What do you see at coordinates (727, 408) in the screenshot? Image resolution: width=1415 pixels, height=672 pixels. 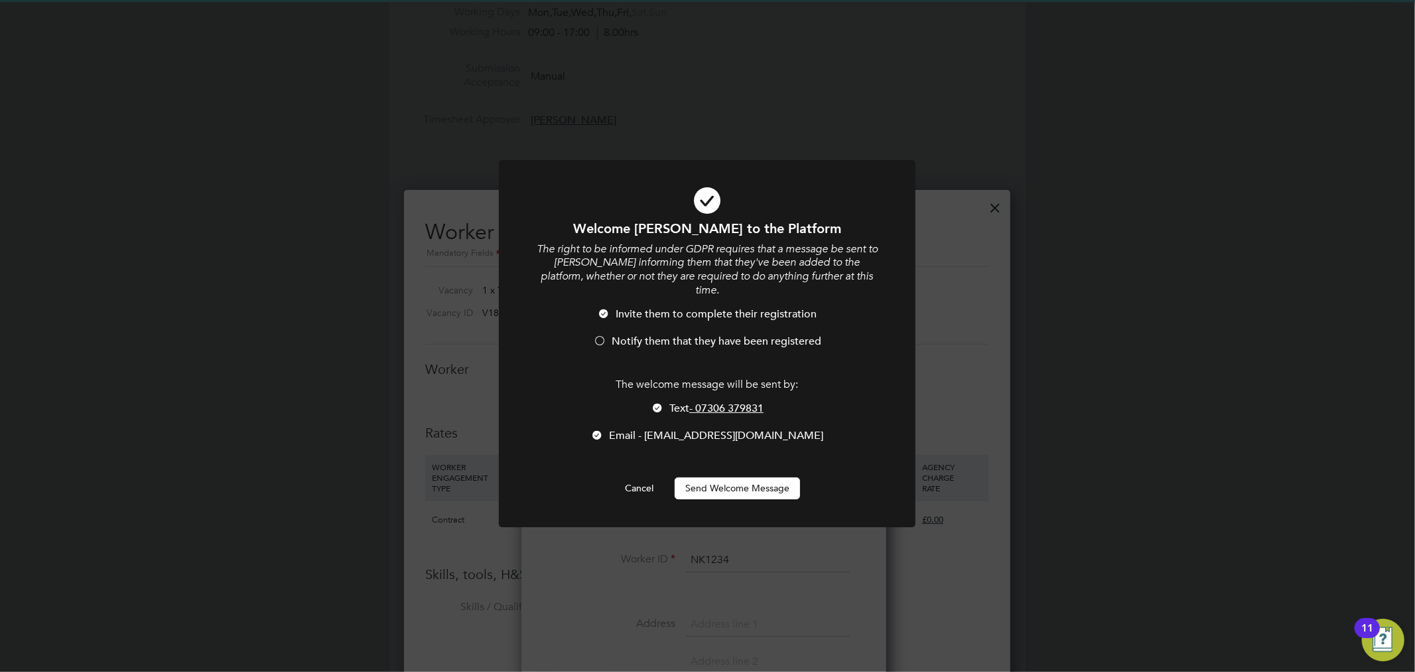 I see `tcxspan: Call - 07306 379831 via 3CX` at bounding box center [727, 408].